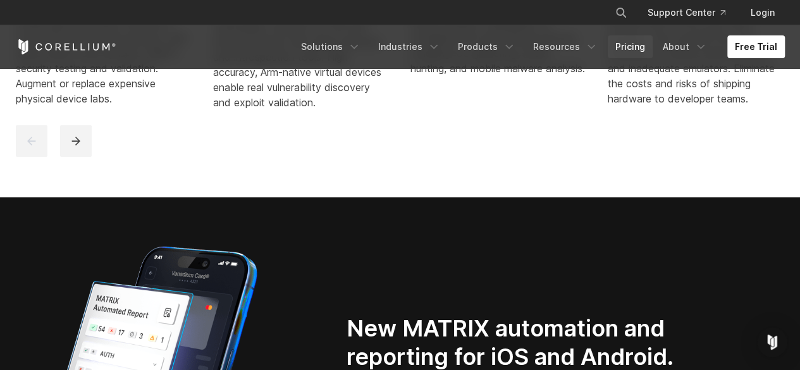  What do you see at coordinates (756, 47) in the screenshot?
I see `a: Free Trial` at bounding box center [756, 47].